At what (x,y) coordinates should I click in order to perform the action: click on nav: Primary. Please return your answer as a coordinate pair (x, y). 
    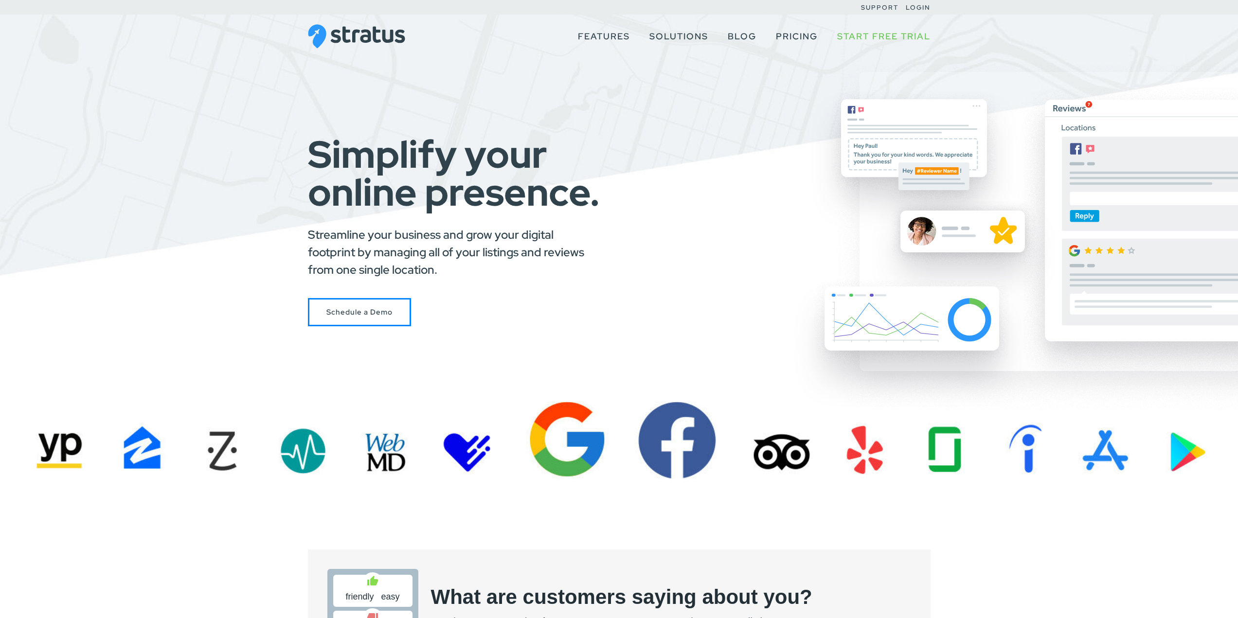
    Looking at the image, I should click on (749, 36).